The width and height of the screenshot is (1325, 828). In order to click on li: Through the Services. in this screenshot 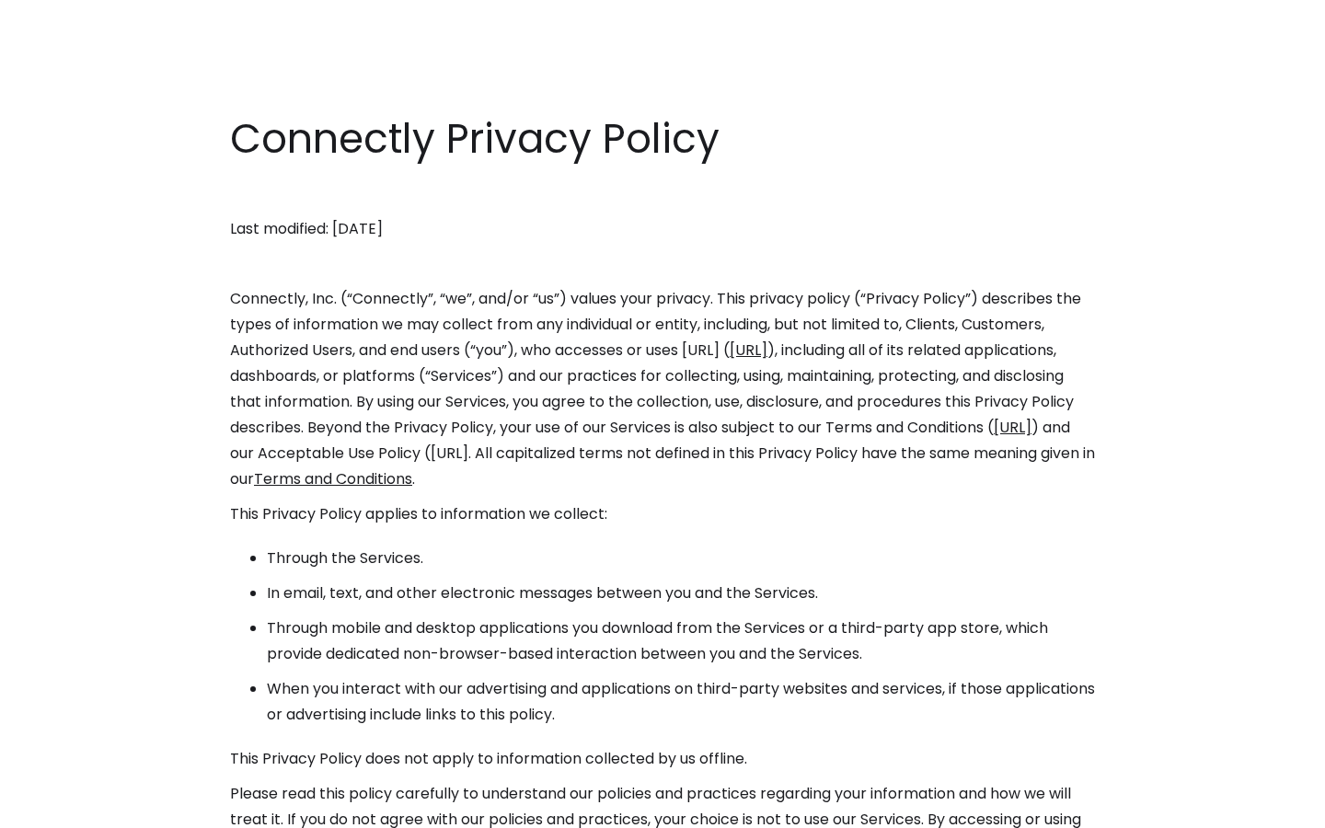, I will do `click(681, 559)`.